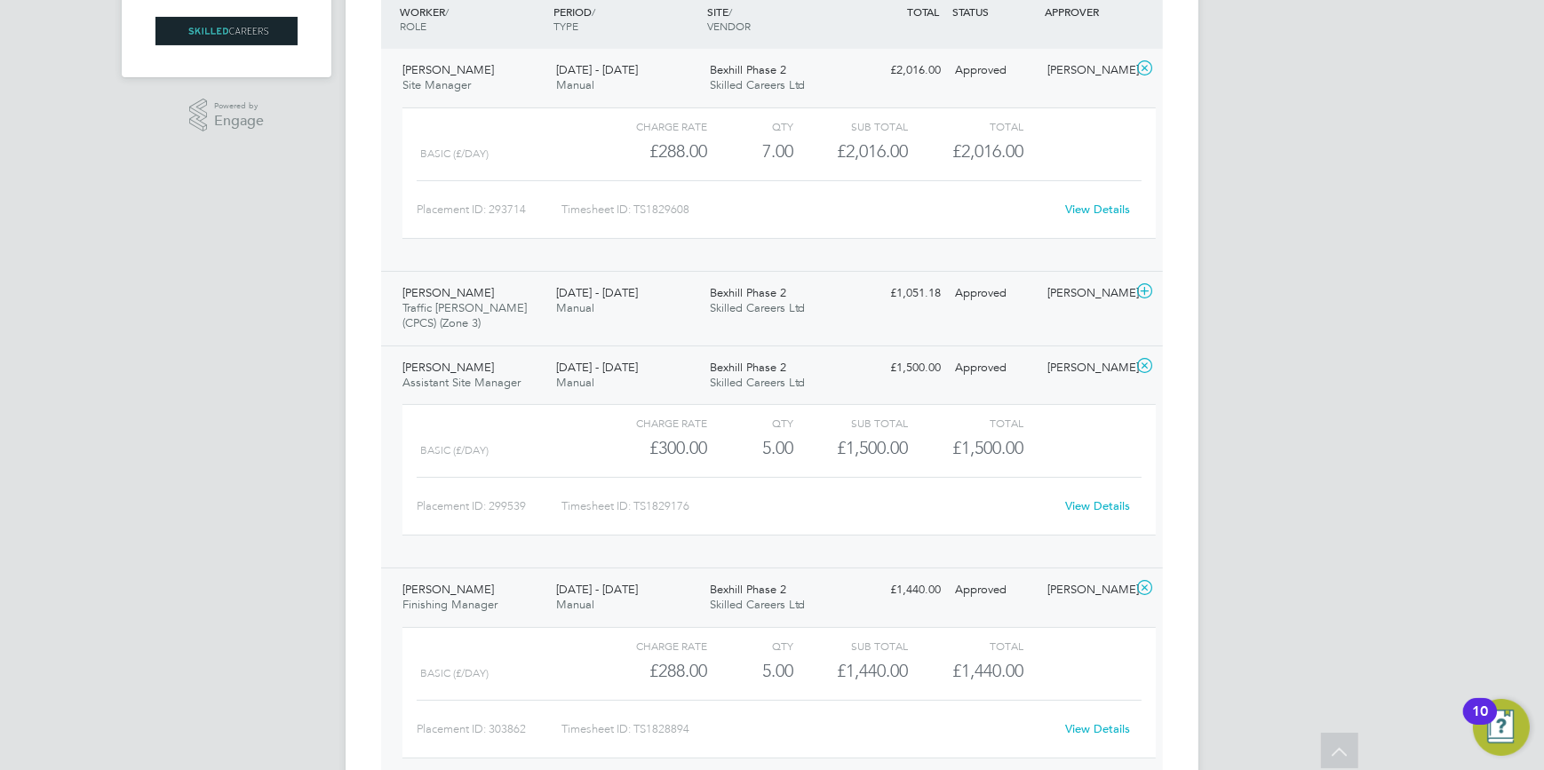  I want to click on span: £1,440.00, so click(988, 671).